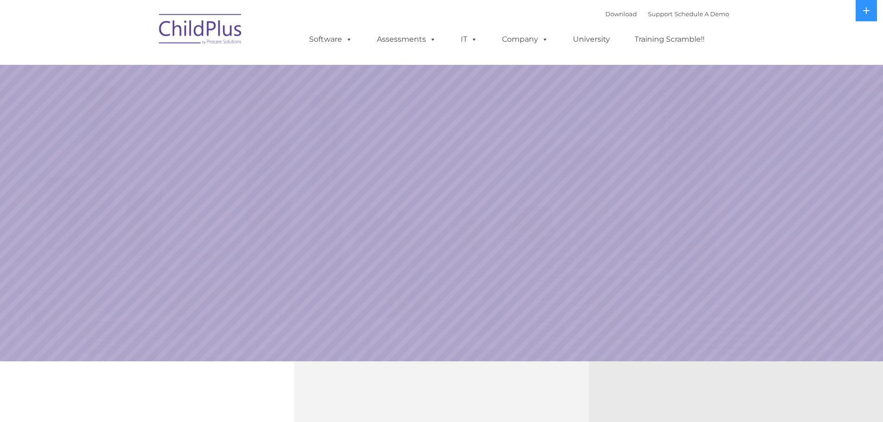 The image size is (883, 422). What do you see at coordinates (592, 39) in the screenshot?
I see `a: University` at bounding box center [592, 39].